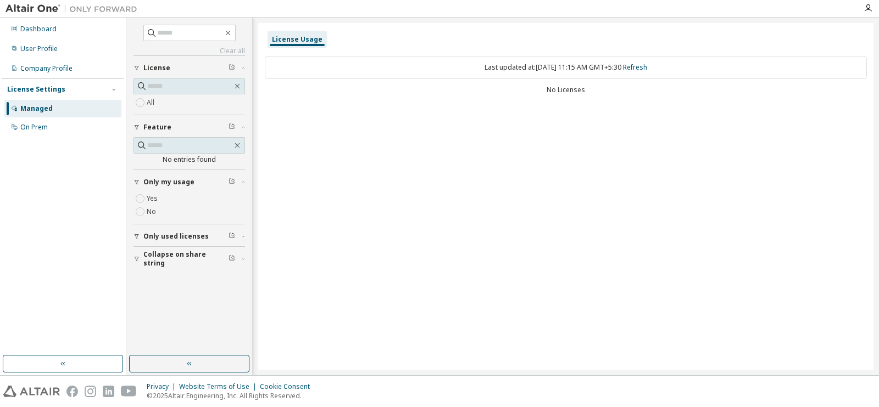 The image size is (879, 407). I want to click on div: No Licenses, so click(566, 90).